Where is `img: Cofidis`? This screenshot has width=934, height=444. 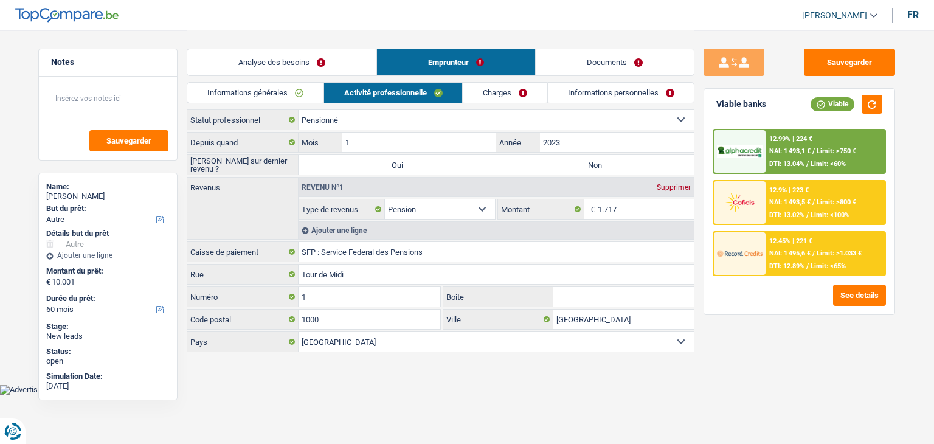 img: Cofidis is located at coordinates (740, 202).